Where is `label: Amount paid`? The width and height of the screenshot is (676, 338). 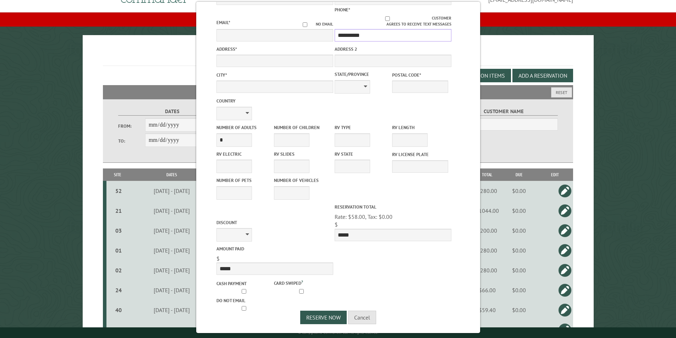
label: Amount paid is located at coordinates (275, 249).